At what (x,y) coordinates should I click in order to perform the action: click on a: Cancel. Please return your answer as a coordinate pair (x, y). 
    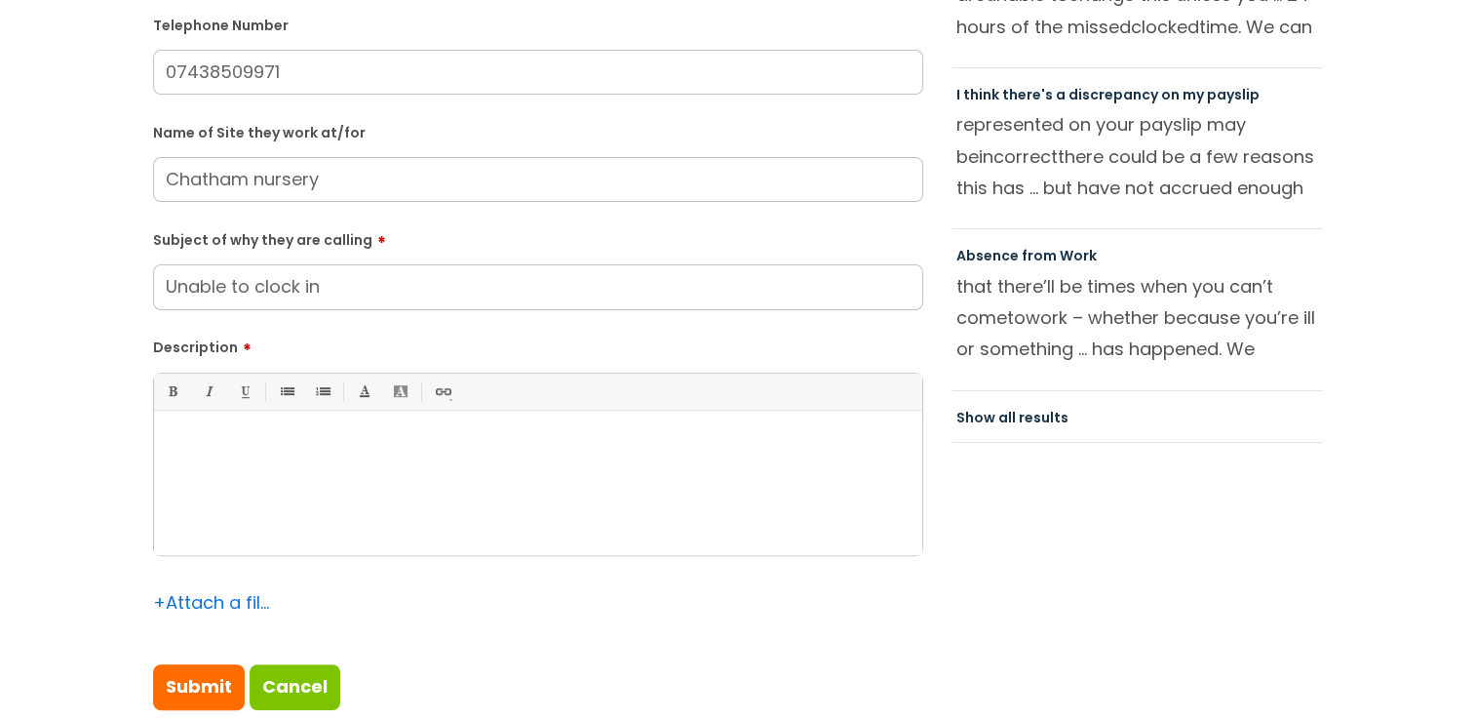
    Looking at the image, I should click on (294, 686).